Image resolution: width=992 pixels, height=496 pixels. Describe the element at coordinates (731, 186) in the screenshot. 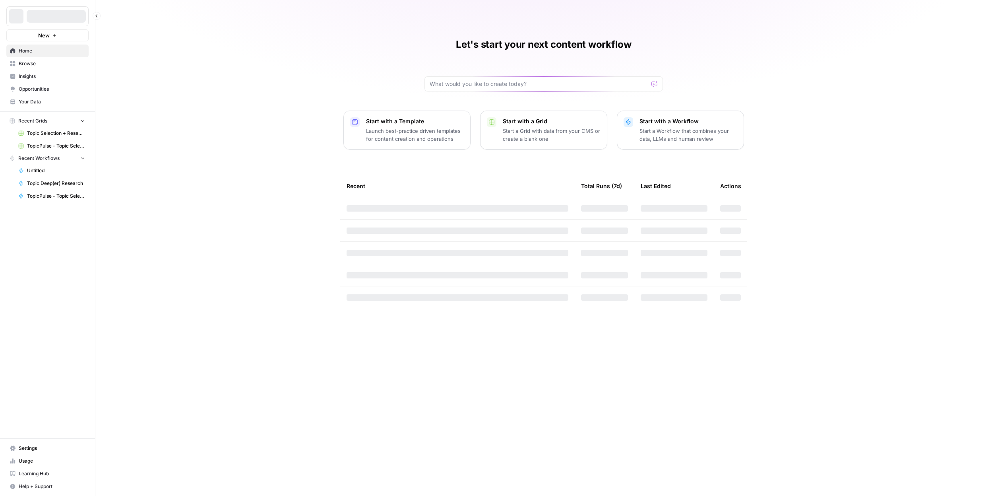

I see `div: Actions` at that location.